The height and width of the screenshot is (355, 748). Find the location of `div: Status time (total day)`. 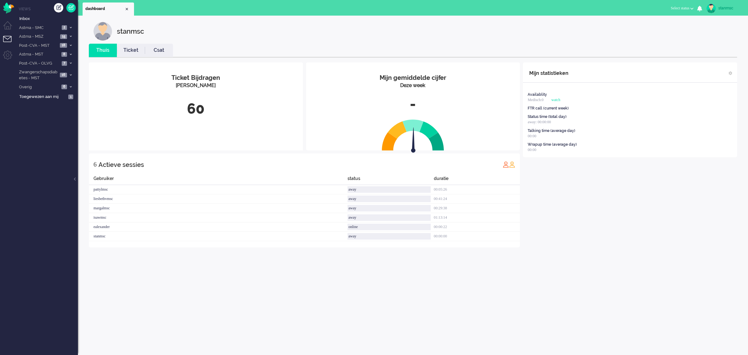

div: Status time (total day) is located at coordinates (547, 117).